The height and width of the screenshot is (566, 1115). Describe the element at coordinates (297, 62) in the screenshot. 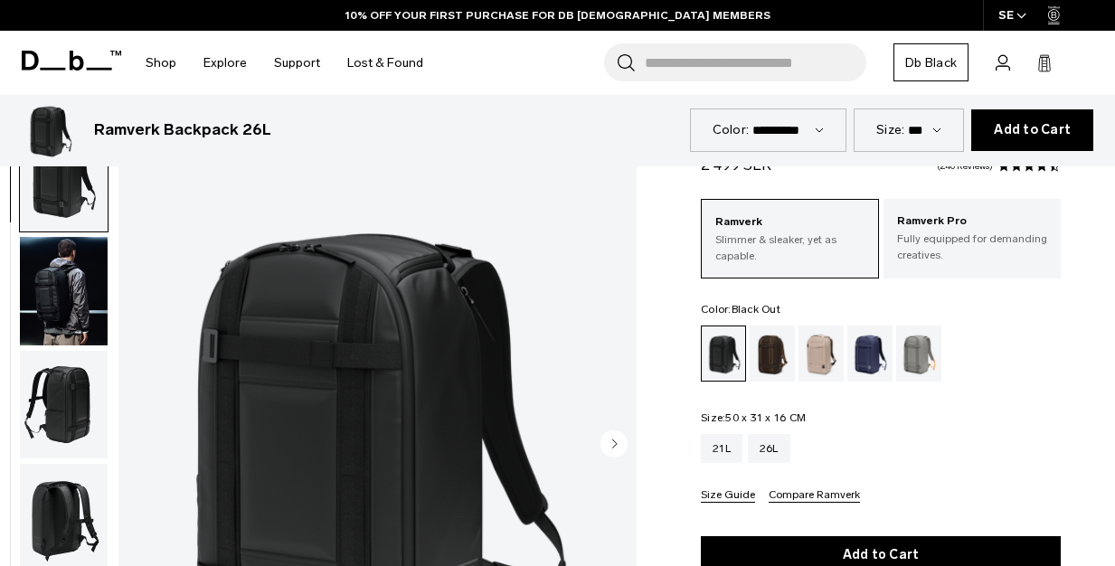

I see `a: Support` at that location.